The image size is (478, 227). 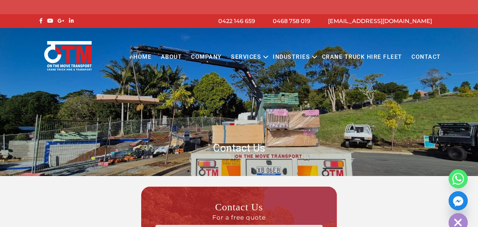 I want to click on a: Facebook_Messenger, so click(x=458, y=201).